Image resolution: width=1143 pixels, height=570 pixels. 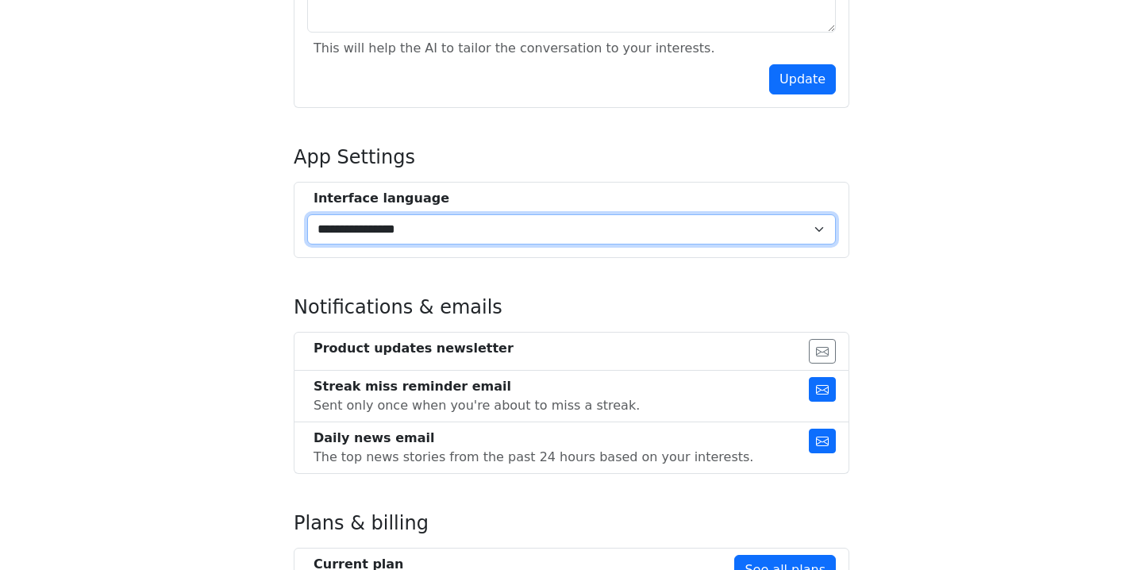 What do you see at coordinates (571, 157) in the screenshot?
I see `h4: App Settings` at bounding box center [571, 157].